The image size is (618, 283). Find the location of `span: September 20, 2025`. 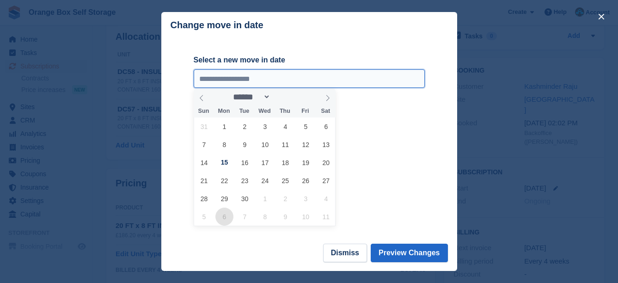

span: September 20, 2025 is located at coordinates (326, 162).